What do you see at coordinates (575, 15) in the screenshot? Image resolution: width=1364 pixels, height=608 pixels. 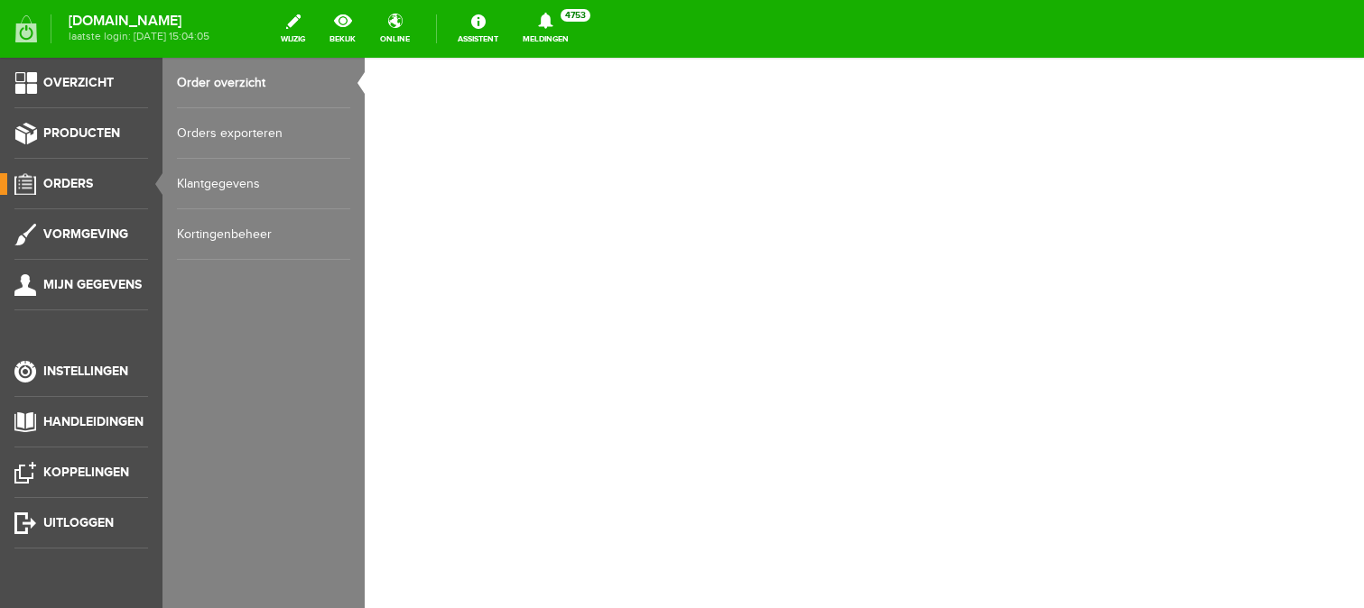 I see `span: 4753` at bounding box center [575, 15].